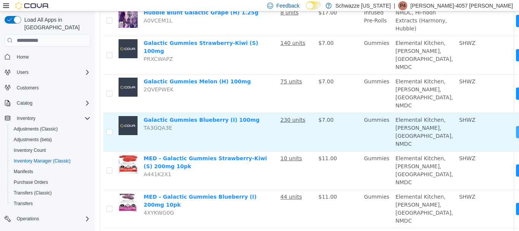 The image size is (519, 231). I want to click on button: Inventory Manager (Classic), so click(51, 161).